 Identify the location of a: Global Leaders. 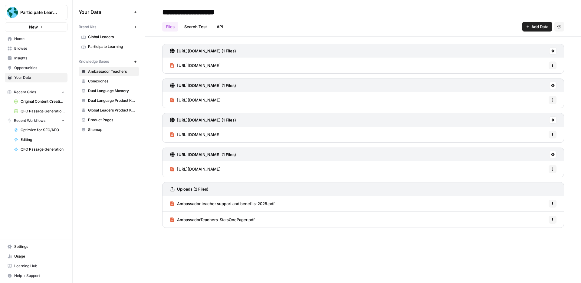
(109, 37).